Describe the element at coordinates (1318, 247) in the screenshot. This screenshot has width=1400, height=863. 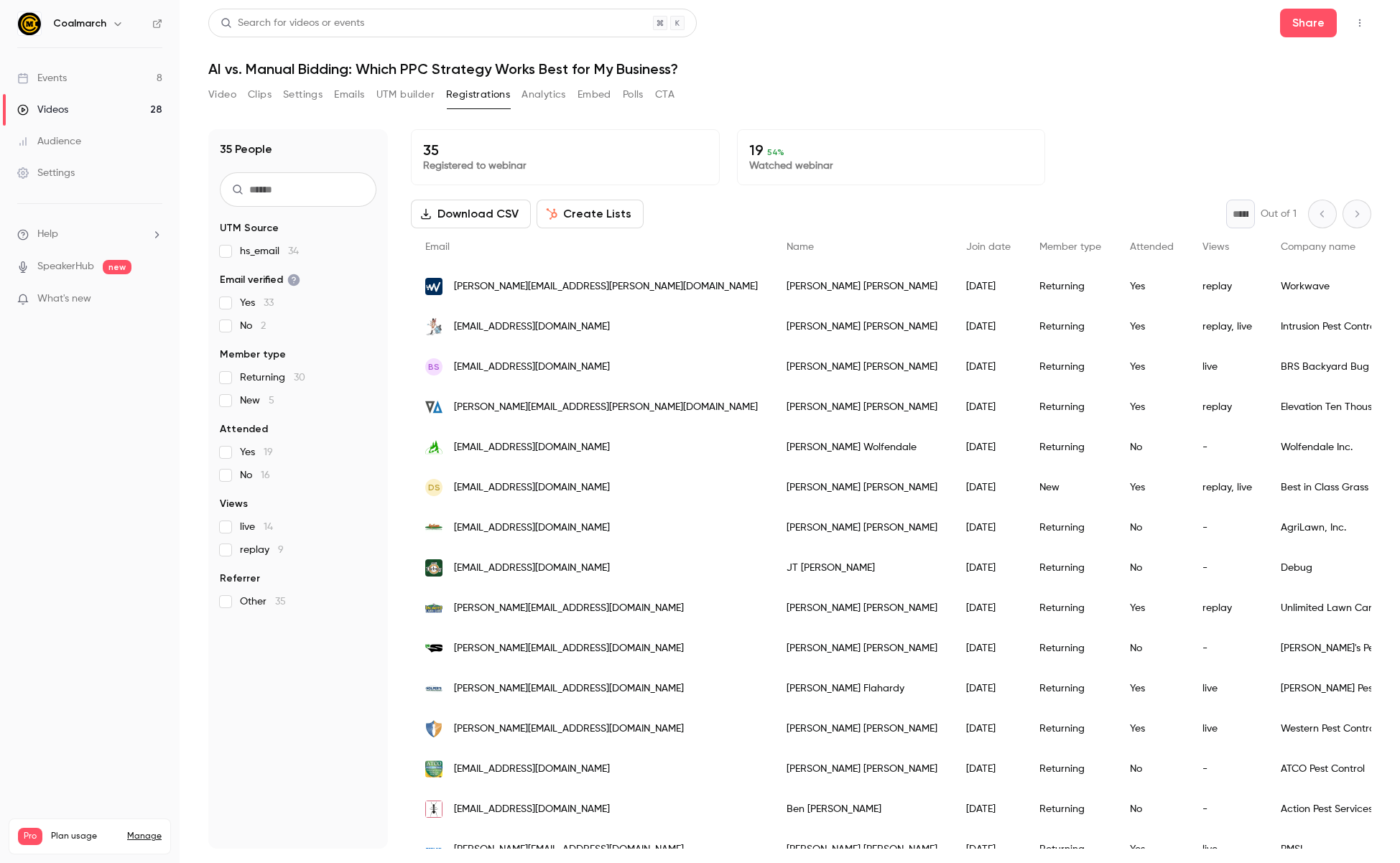
I see `span: Company name` at that location.